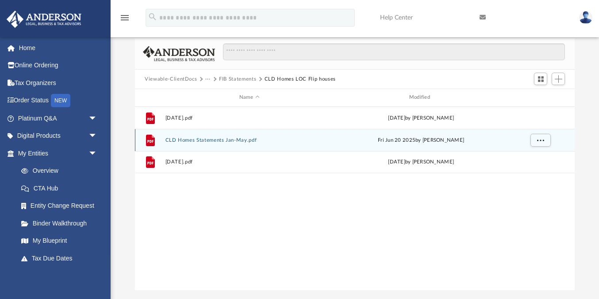  What do you see at coordinates (61, 258) in the screenshot?
I see `a: Tax Due Dates` at bounding box center [61, 258].